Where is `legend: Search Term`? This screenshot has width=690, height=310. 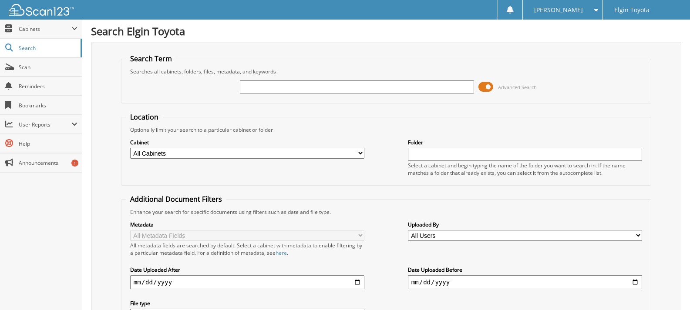 legend: Search Term is located at coordinates (151, 59).